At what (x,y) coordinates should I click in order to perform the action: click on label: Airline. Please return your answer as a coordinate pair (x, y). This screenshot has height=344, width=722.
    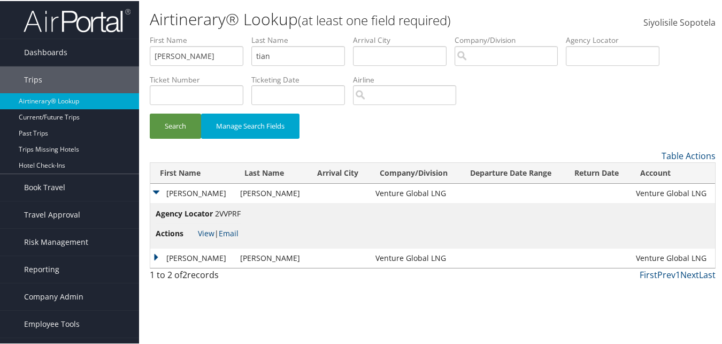
    Looking at the image, I should click on (409, 79).